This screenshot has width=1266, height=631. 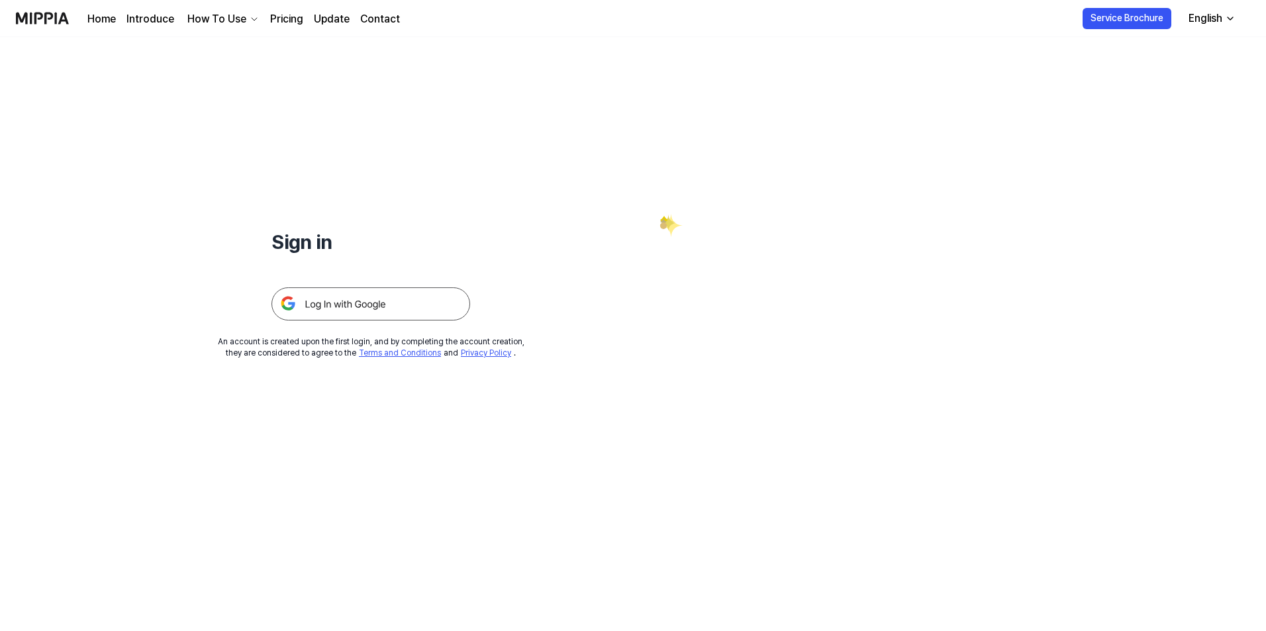 What do you see at coordinates (101, 19) in the screenshot?
I see `a: Home` at bounding box center [101, 19].